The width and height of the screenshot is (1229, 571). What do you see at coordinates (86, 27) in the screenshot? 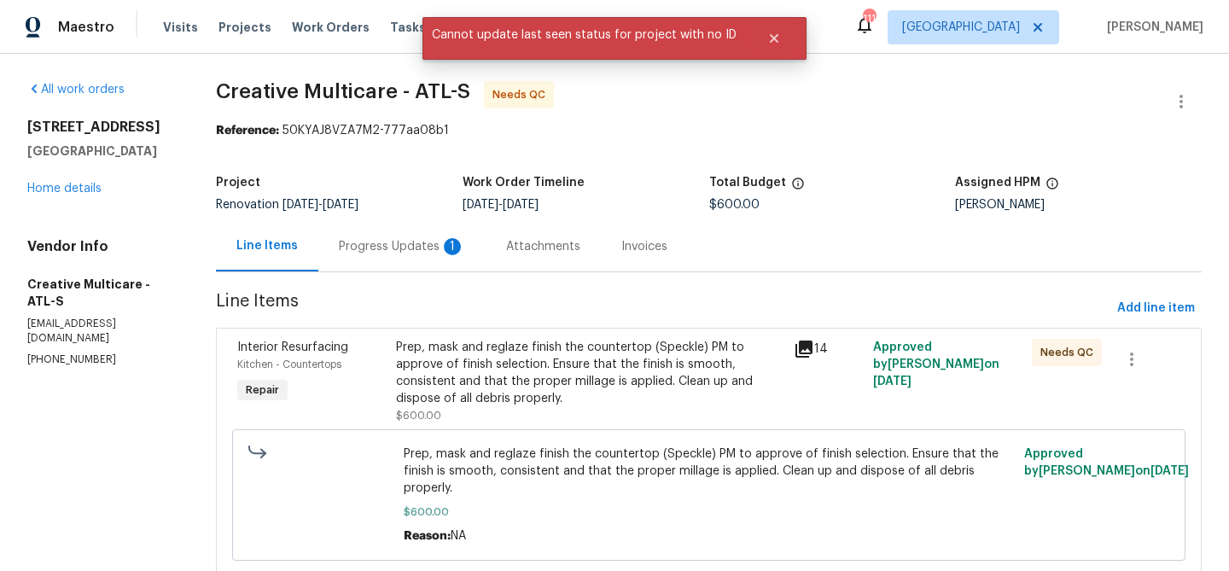
I see `span: Maestro` at bounding box center [86, 27].